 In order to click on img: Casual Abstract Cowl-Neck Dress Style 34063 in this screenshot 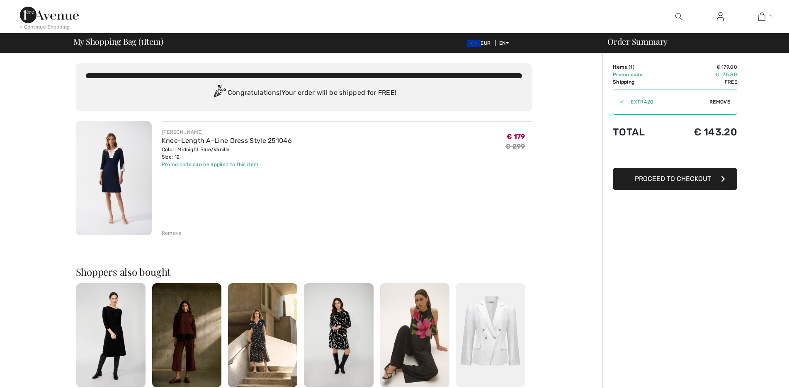, I will do `click(338, 335)`.